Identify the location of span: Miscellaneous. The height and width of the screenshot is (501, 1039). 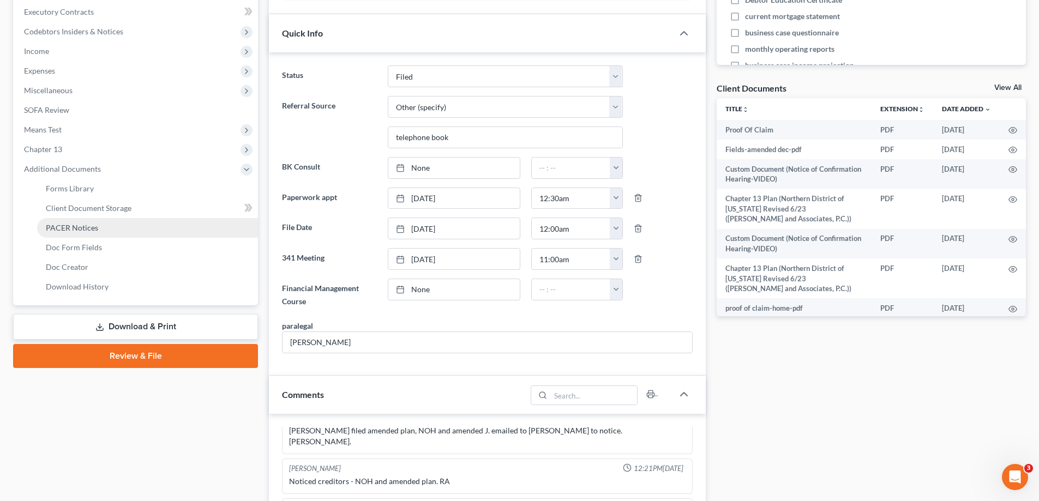
(48, 90).